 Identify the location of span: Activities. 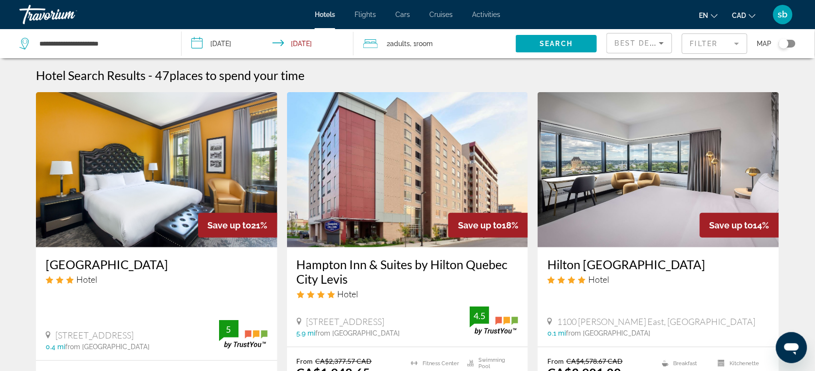
(486, 15).